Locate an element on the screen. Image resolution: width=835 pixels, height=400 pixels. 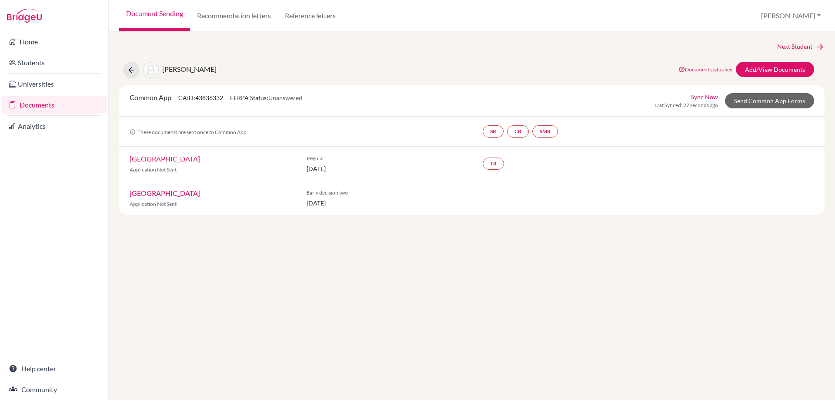
a: TR is located at coordinates (493, 164).